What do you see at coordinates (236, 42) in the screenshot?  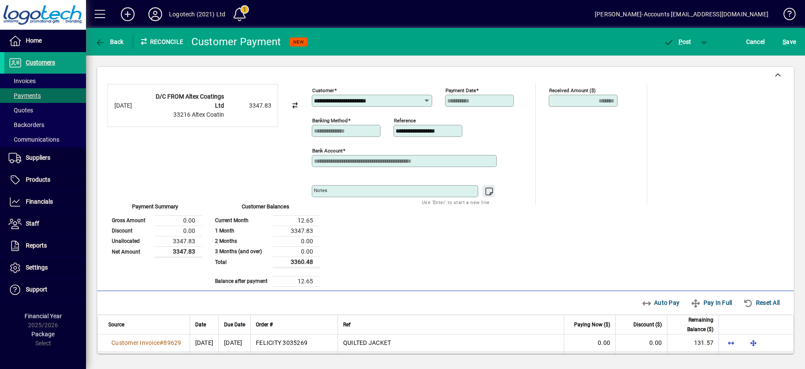 I see `div: Customer Payment` at bounding box center [236, 42].